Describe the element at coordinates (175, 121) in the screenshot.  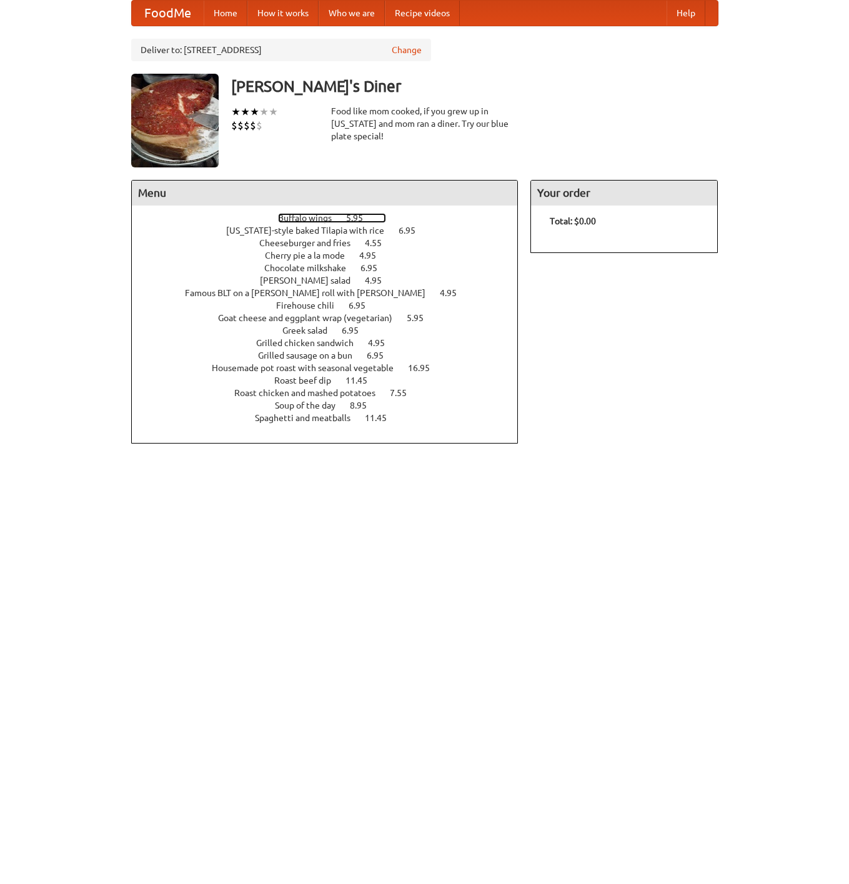
I see `img: angular.jpg` at that location.